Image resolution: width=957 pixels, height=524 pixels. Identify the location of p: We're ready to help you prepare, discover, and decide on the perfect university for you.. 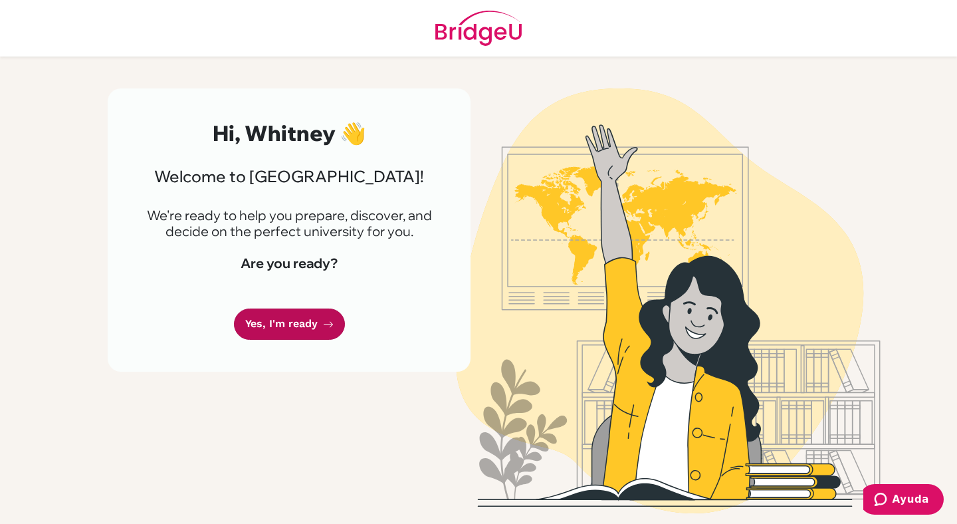
(289, 223).